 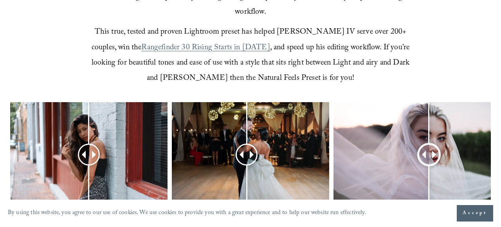 I want to click on p: By using this website, you agree to our use of cookies. We use cookies to provide you with a grea..., so click(x=187, y=214).